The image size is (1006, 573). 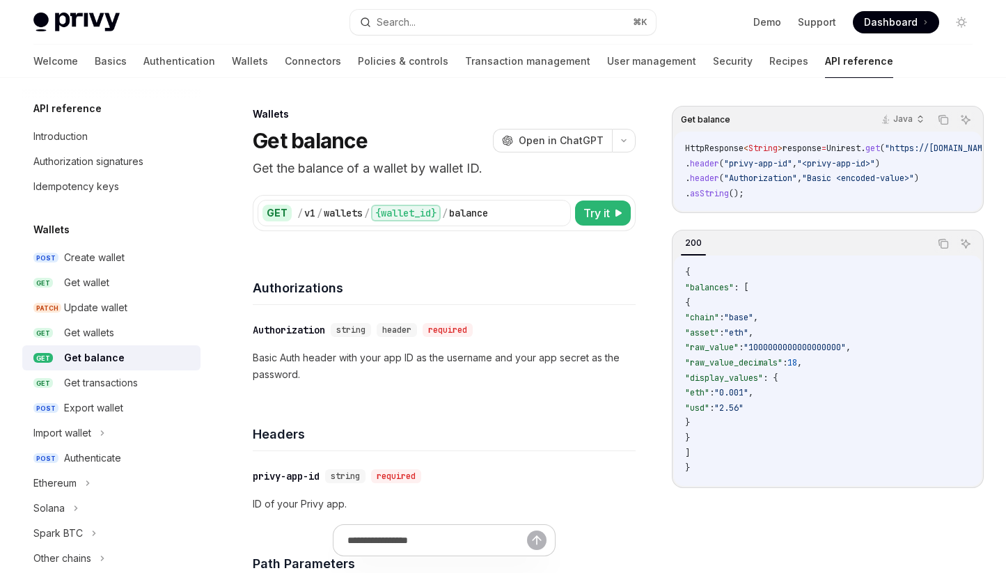 What do you see at coordinates (47, 308) in the screenshot?
I see `span: PATCH` at bounding box center [47, 308].